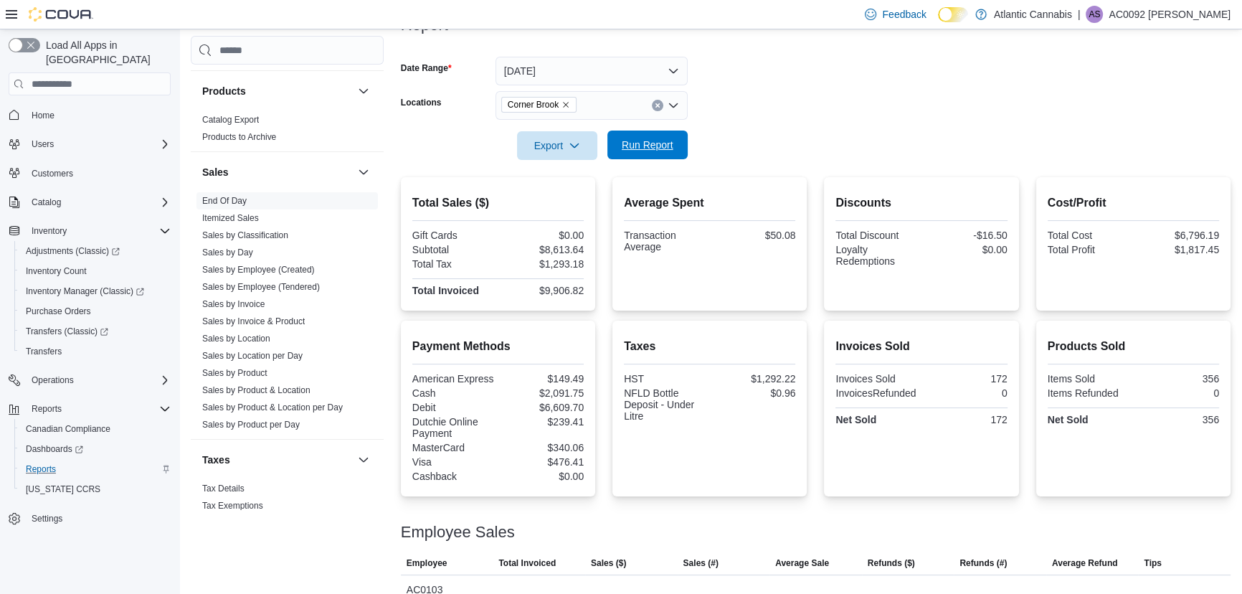 Image resolution: width=1242 pixels, height=594 pixels. What do you see at coordinates (566, 105) in the screenshot?
I see `button: Remove Corner Brook from selection in this group` at bounding box center [566, 105].